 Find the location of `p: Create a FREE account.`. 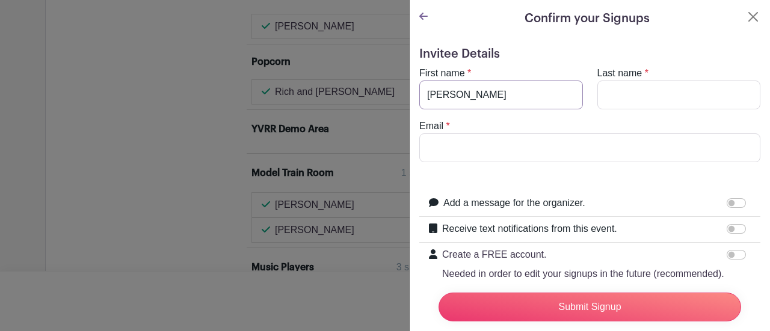

p: Create a FREE account. is located at coordinates (583, 255).